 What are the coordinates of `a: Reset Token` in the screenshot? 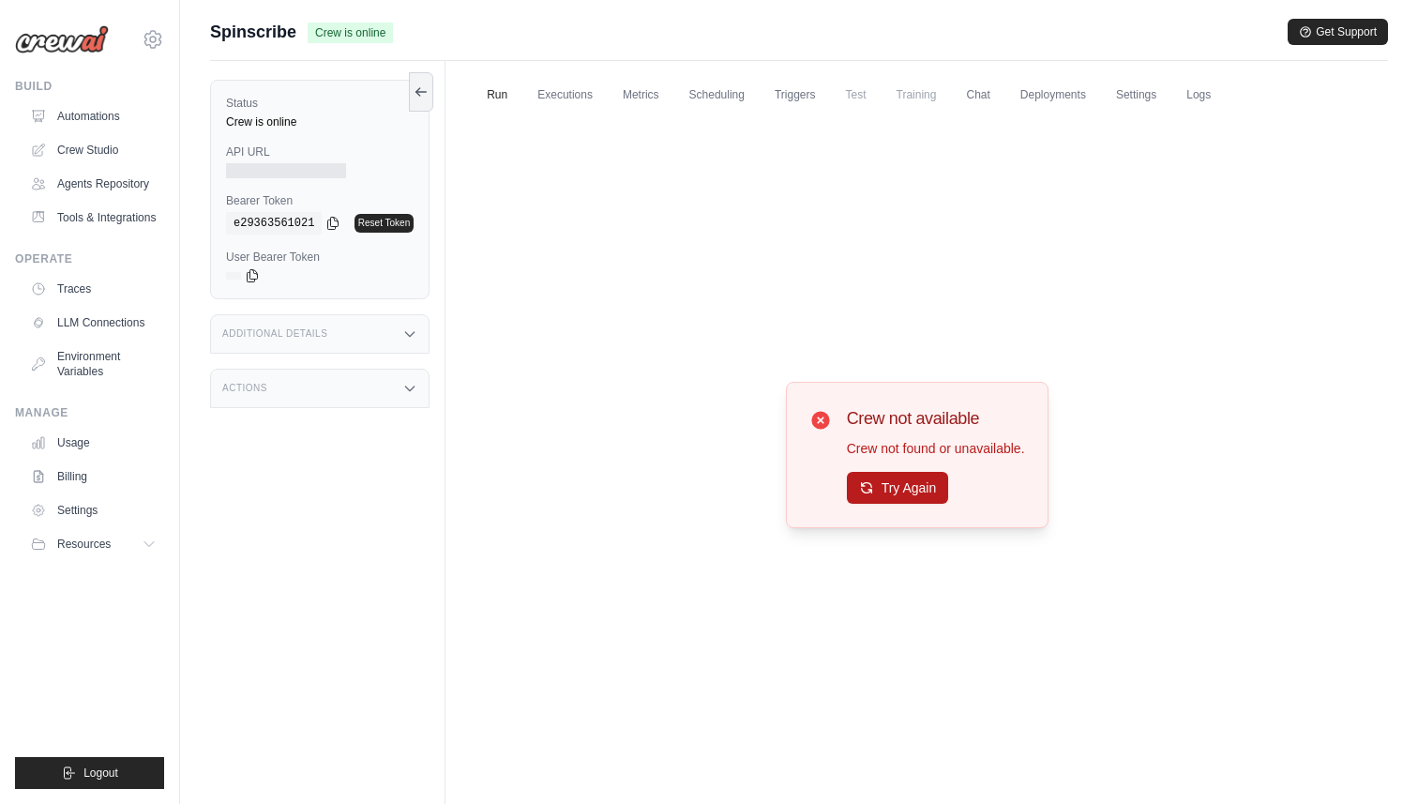 It's located at (384, 223).